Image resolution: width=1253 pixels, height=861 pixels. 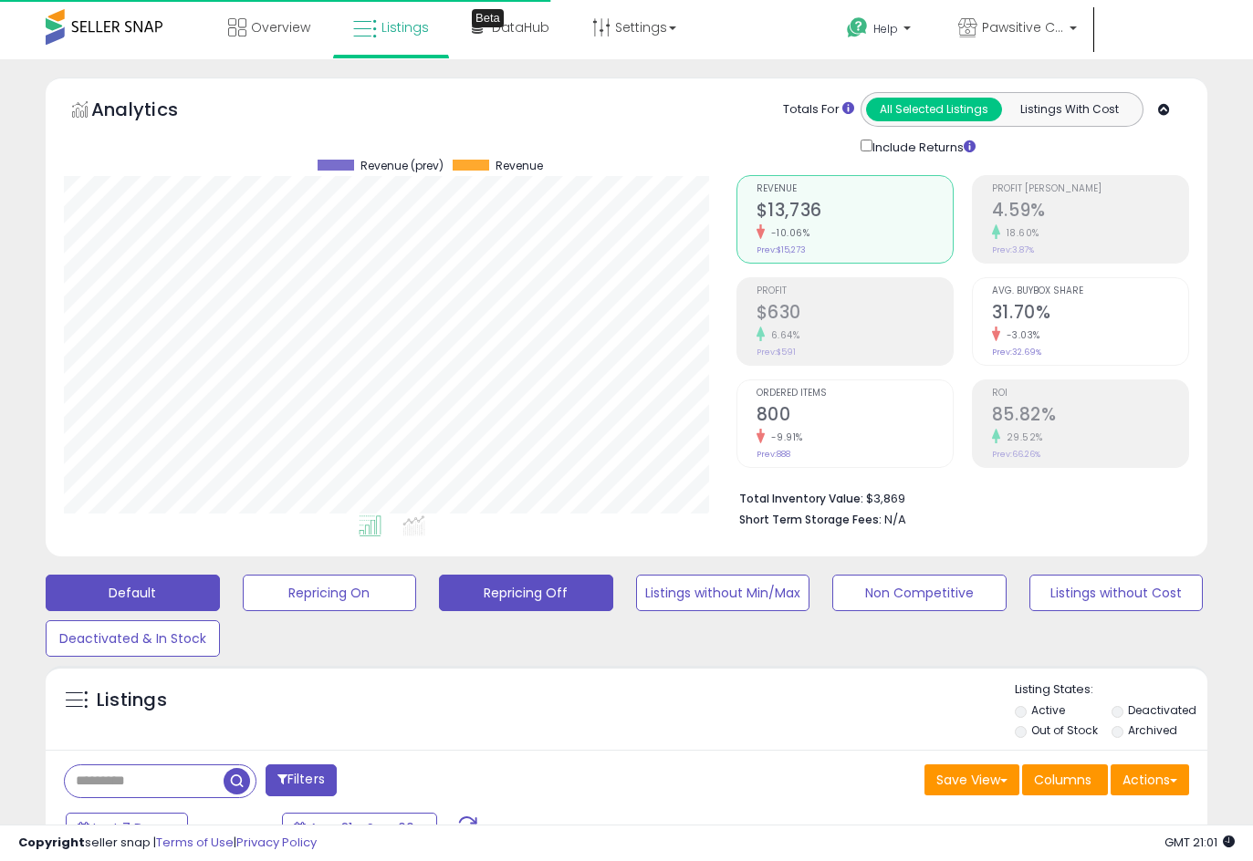 I want to click on h2: 31.70%, so click(x=1090, y=314).